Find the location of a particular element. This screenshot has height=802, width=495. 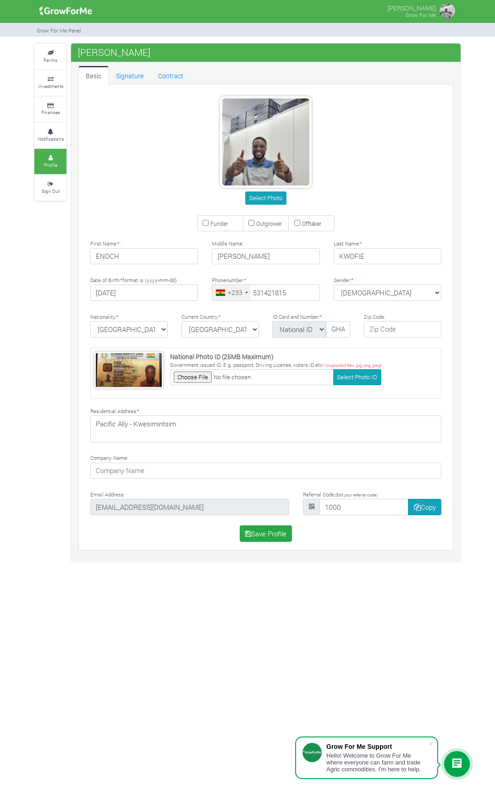

label: ID Card and Number: is located at coordinates (297, 317).